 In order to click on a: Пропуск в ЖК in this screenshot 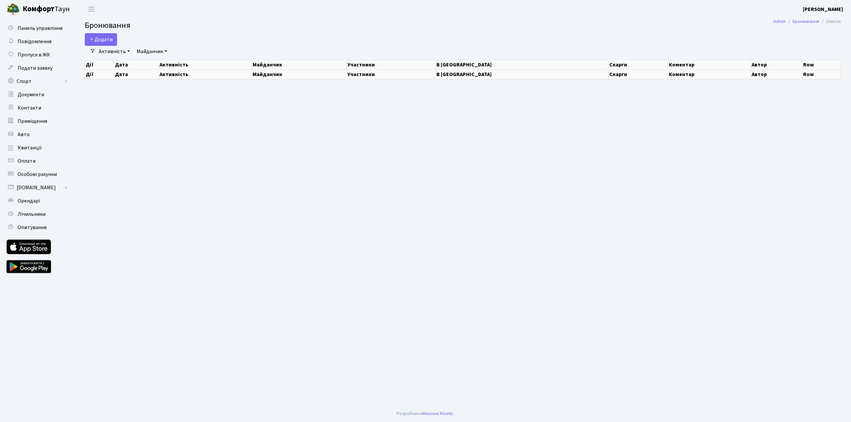, I will do `click(37, 55)`.